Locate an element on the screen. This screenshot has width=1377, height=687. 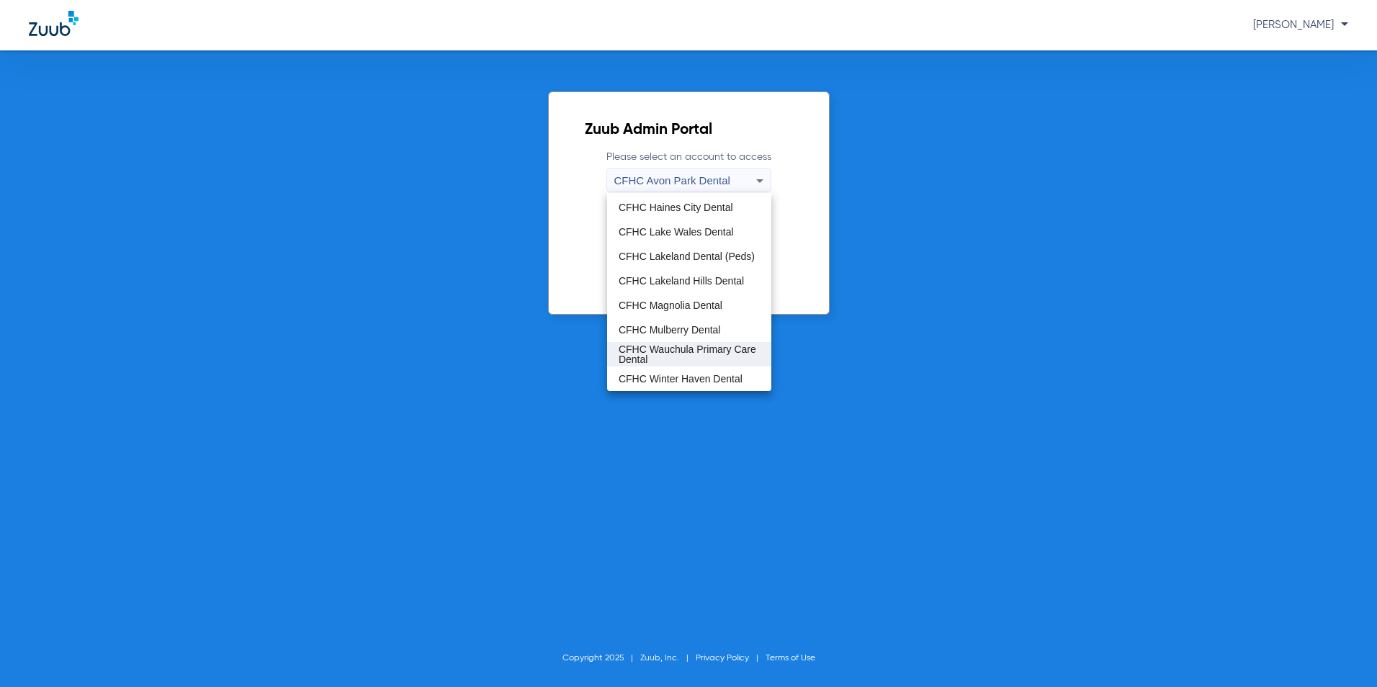
span: CFHC Winter Haven Dental is located at coordinates (681, 379).